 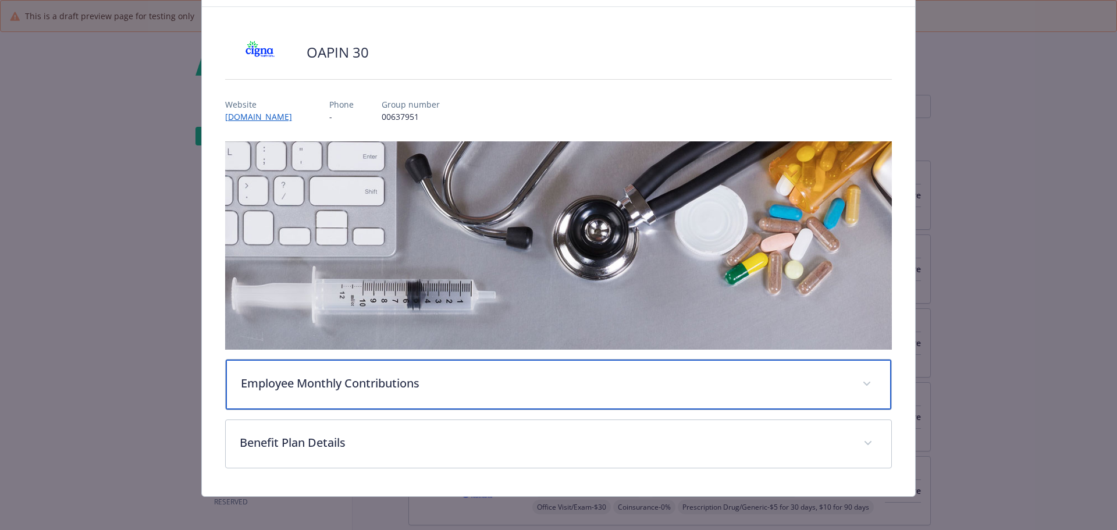 What do you see at coordinates (263, 104) in the screenshot?
I see `p: Website` at bounding box center [263, 104].